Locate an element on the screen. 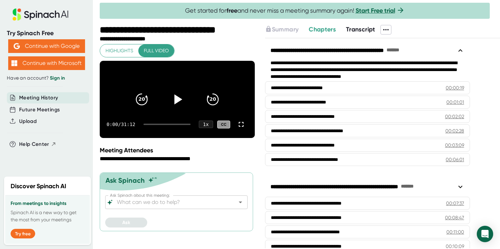 The height and width of the screenshot is (249, 500). button: Continue with Microsoft is located at coordinates (46, 63).